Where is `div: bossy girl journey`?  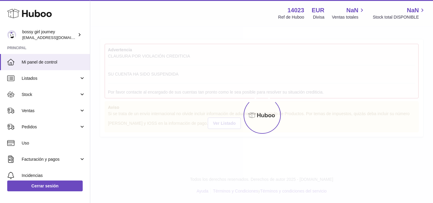 div: bossy girl journey is located at coordinates (49, 35).